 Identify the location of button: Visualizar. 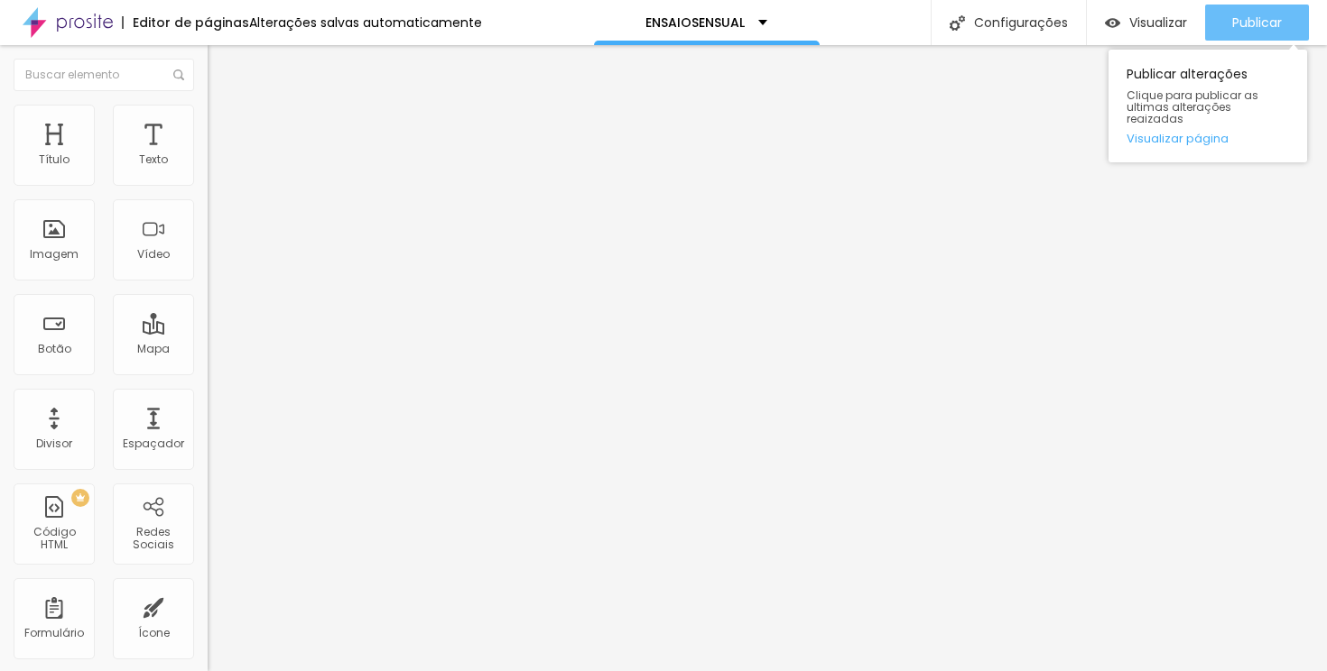
(1145, 23).